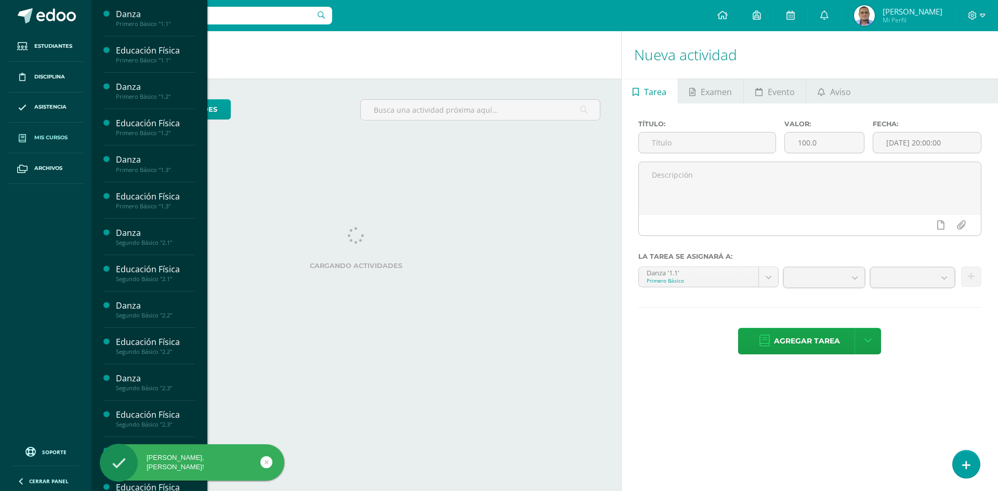  I want to click on div: Primero Básico, so click(699, 281).